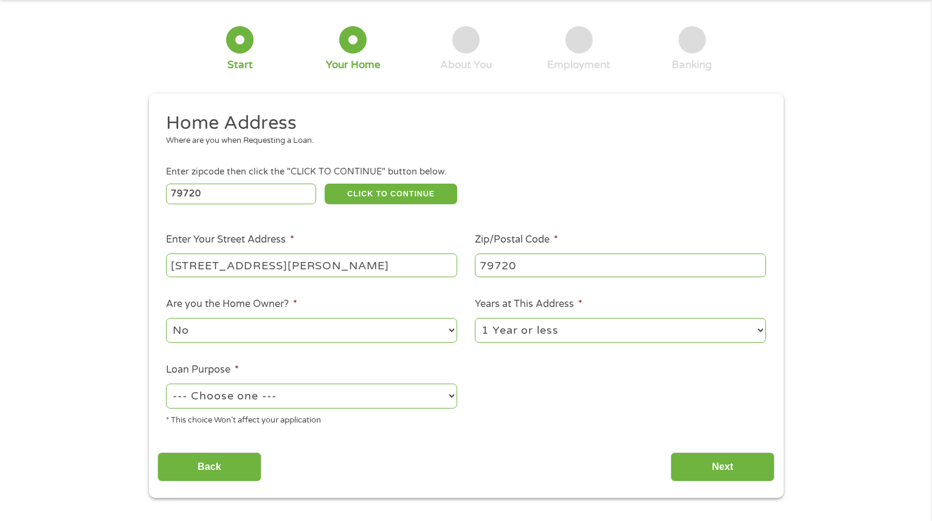 Image resolution: width=932 pixels, height=521 pixels. Describe the element at coordinates (692, 65) in the screenshot. I see `div: Banking` at that location.